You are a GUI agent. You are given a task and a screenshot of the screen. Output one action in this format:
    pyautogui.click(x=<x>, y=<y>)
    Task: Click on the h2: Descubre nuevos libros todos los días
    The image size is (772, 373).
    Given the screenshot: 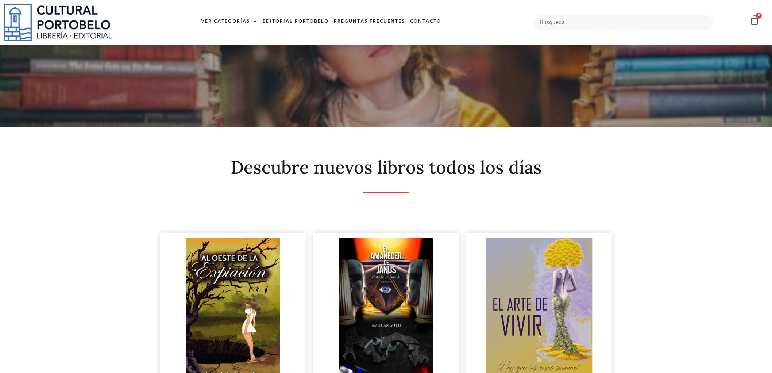 What is the action you would take?
    pyautogui.click(x=386, y=167)
    